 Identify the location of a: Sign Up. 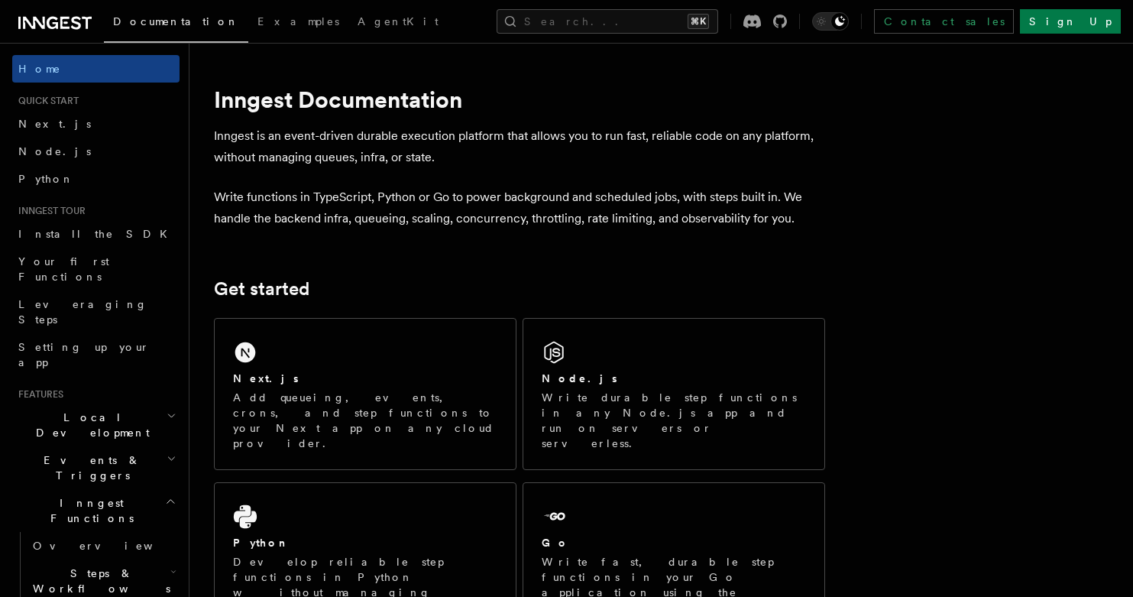
(1070, 21).